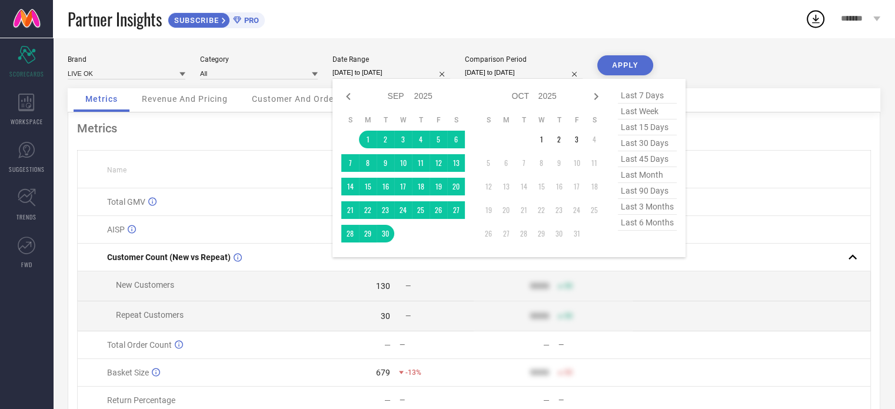  Describe the element at coordinates (438, 139) in the screenshot. I see `td: Fri Sep 05 2025` at that location.